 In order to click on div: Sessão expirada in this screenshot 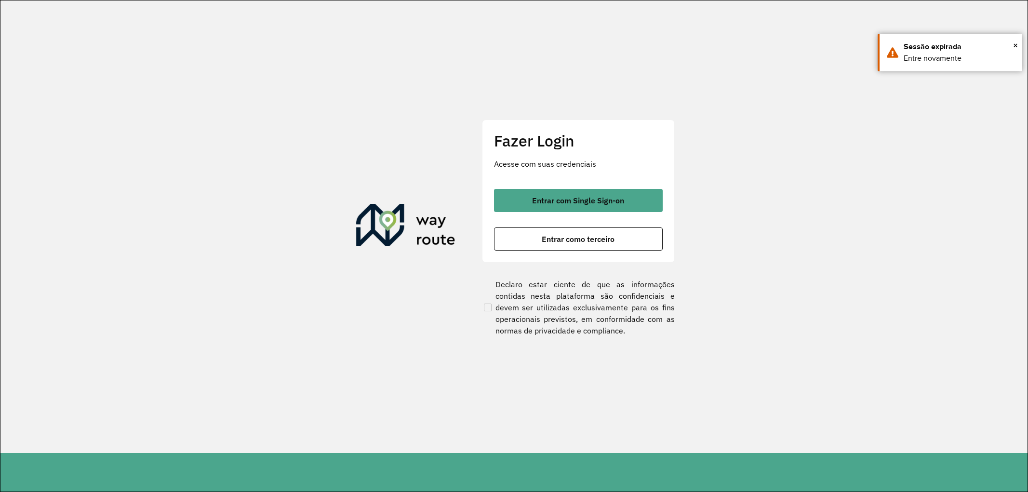, I will do `click(959, 47)`.